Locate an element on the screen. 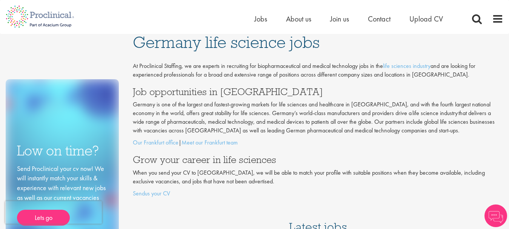  p: At Proclinical Staffing, we are experts in recruiting for biopharmaceutical and medical technolog... is located at coordinates (318, 71).